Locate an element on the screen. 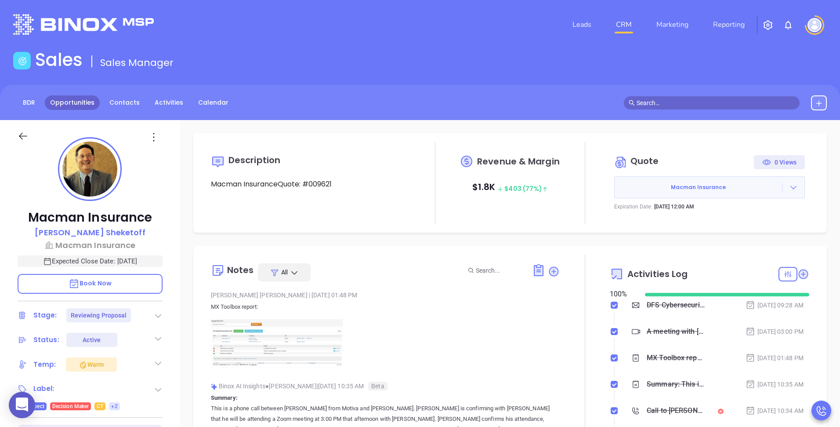 The width and height of the screenshot is (840, 427). h1: Sales is located at coordinates (59, 60).